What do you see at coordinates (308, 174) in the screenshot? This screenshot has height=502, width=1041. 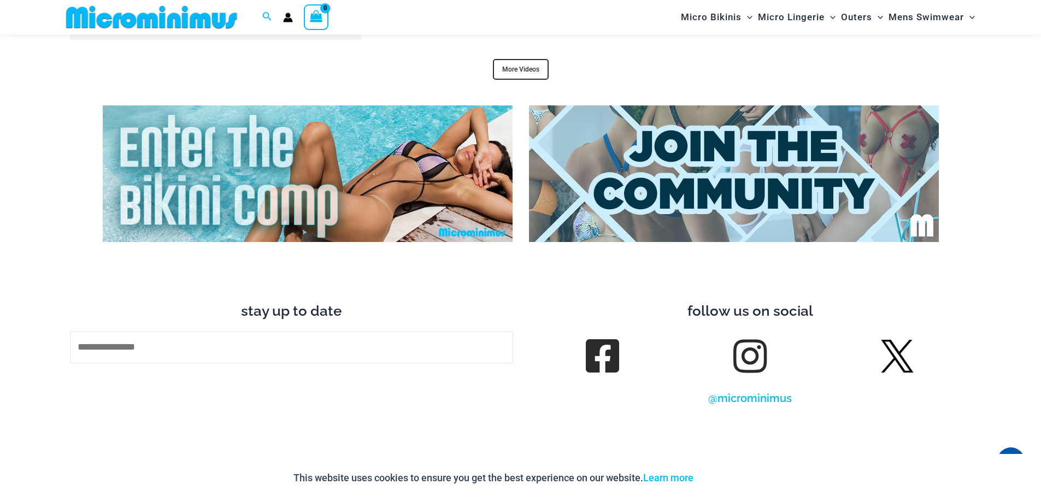 I see `img: Enter Bikini Comp` at bounding box center [308, 174].